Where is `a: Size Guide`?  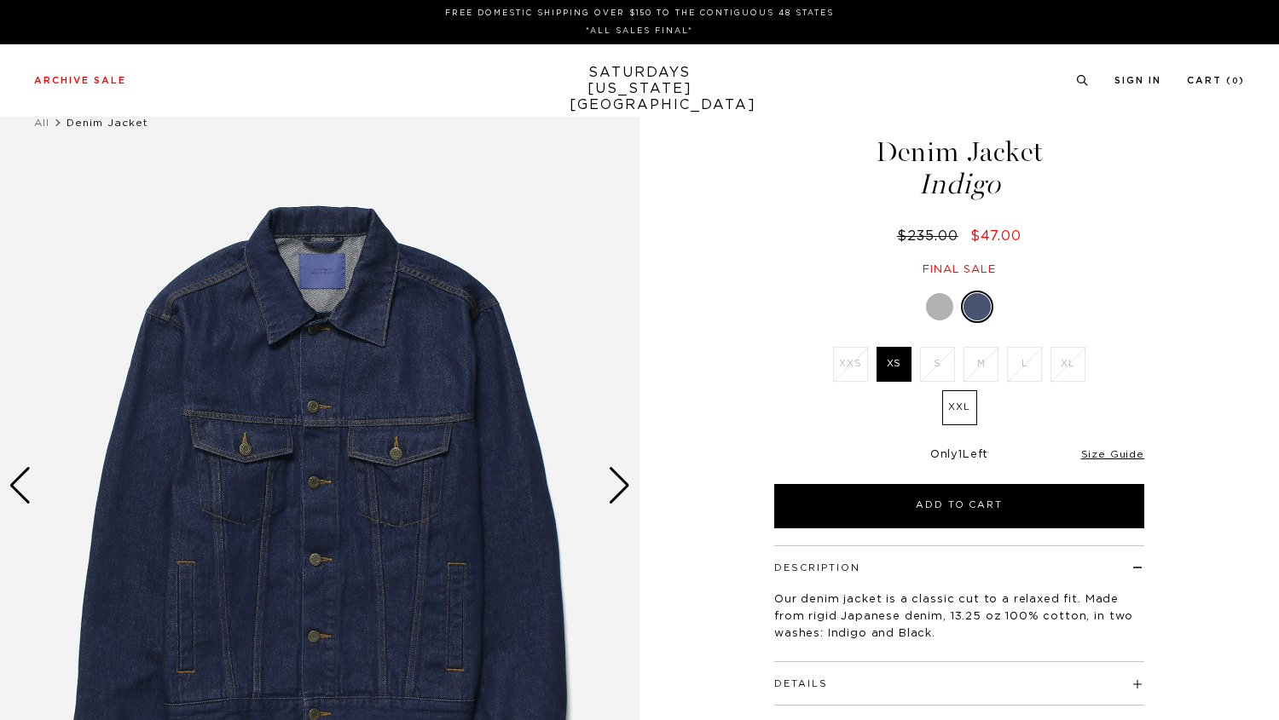
a: Size Guide is located at coordinates (1112, 454).